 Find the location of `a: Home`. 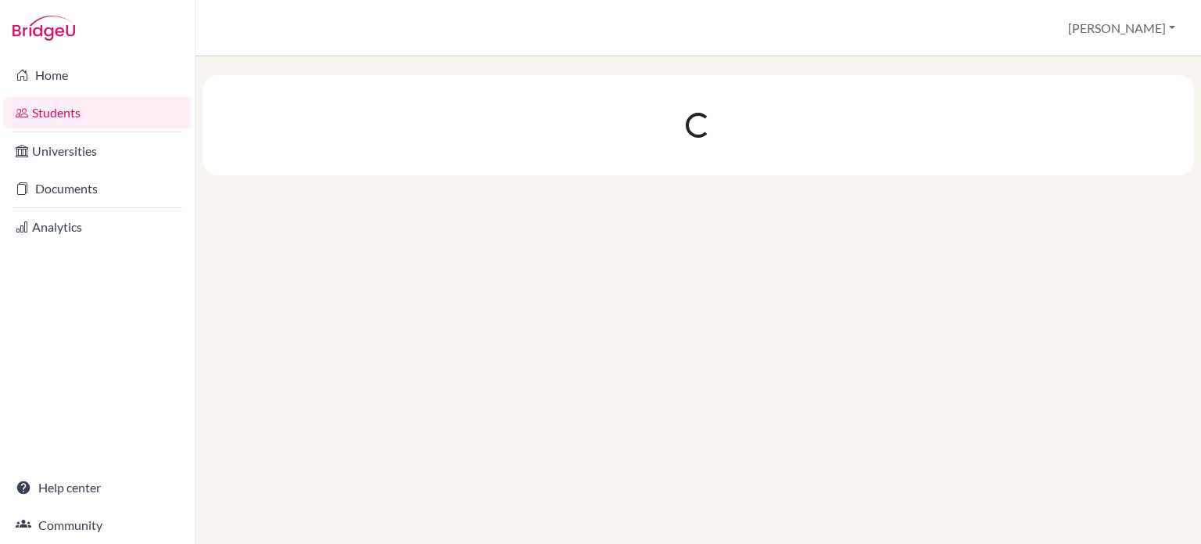

a: Home is located at coordinates (97, 75).